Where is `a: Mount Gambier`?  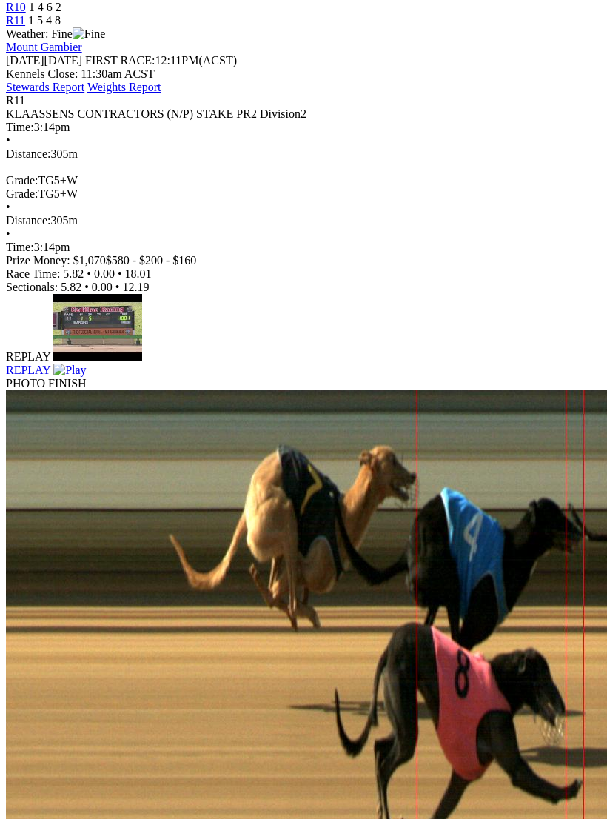
a: Mount Gambier is located at coordinates (44, 47).